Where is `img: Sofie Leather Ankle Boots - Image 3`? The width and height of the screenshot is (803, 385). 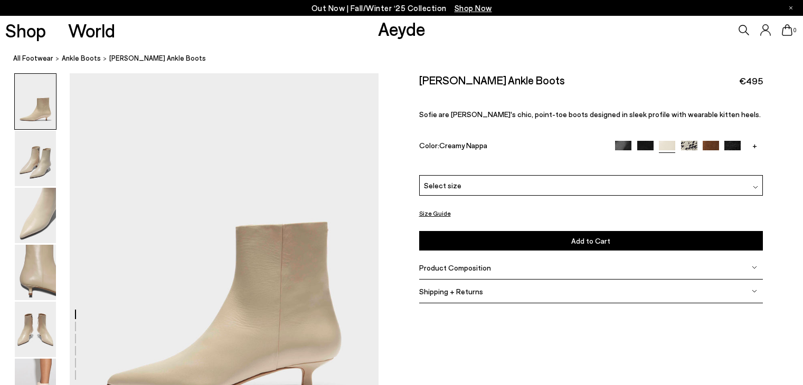 img: Sofie Leather Ankle Boots - Image 3 is located at coordinates (35, 215).